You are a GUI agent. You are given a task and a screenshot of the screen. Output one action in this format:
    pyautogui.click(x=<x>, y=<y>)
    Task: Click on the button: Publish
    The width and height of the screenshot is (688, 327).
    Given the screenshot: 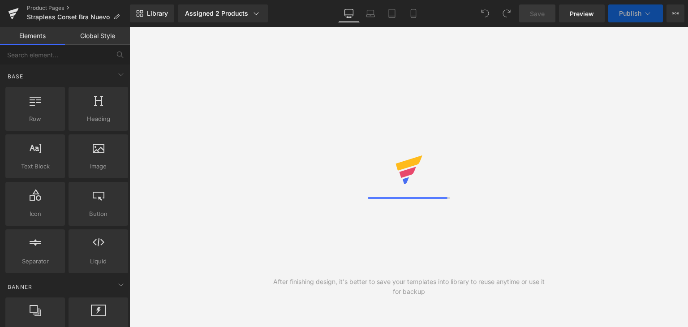 What is the action you would take?
    pyautogui.click(x=635, y=13)
    